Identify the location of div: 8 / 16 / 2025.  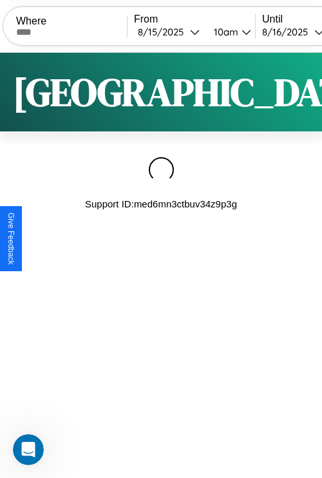
(288, 32).